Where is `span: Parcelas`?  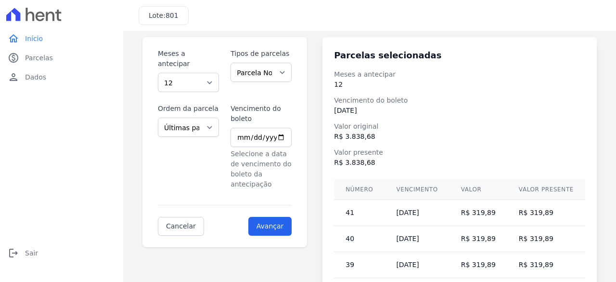 span: Parcelas is located at coordinates (39, 58).